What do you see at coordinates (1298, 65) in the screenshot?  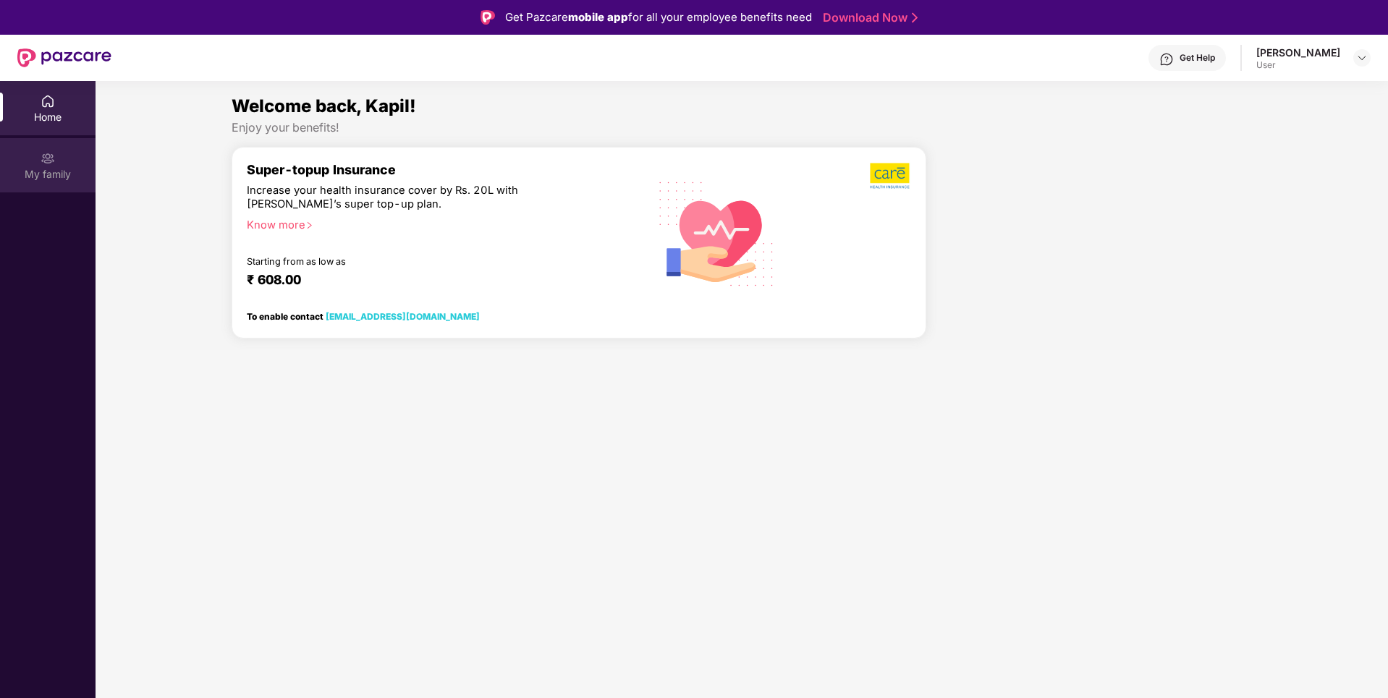 I see `div: User` at bounding box center [1298, 65].